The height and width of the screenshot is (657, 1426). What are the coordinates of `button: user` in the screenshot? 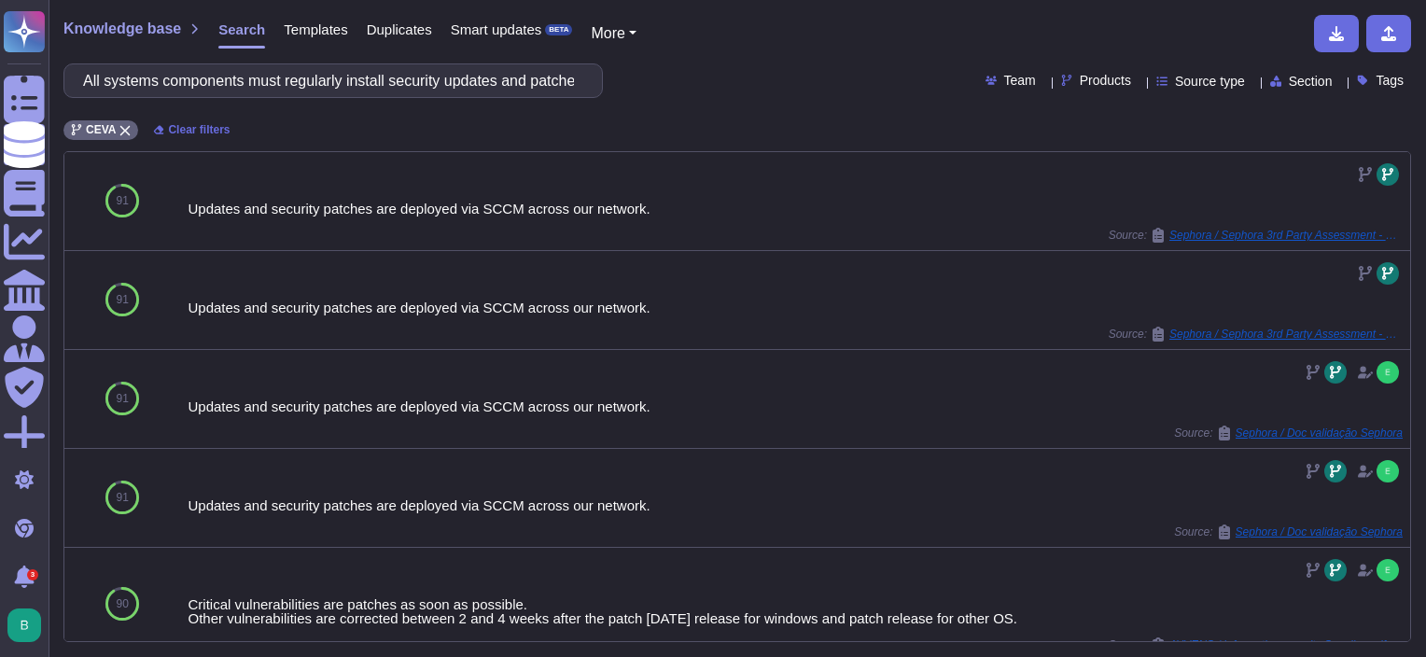 It's located at (29, 625).